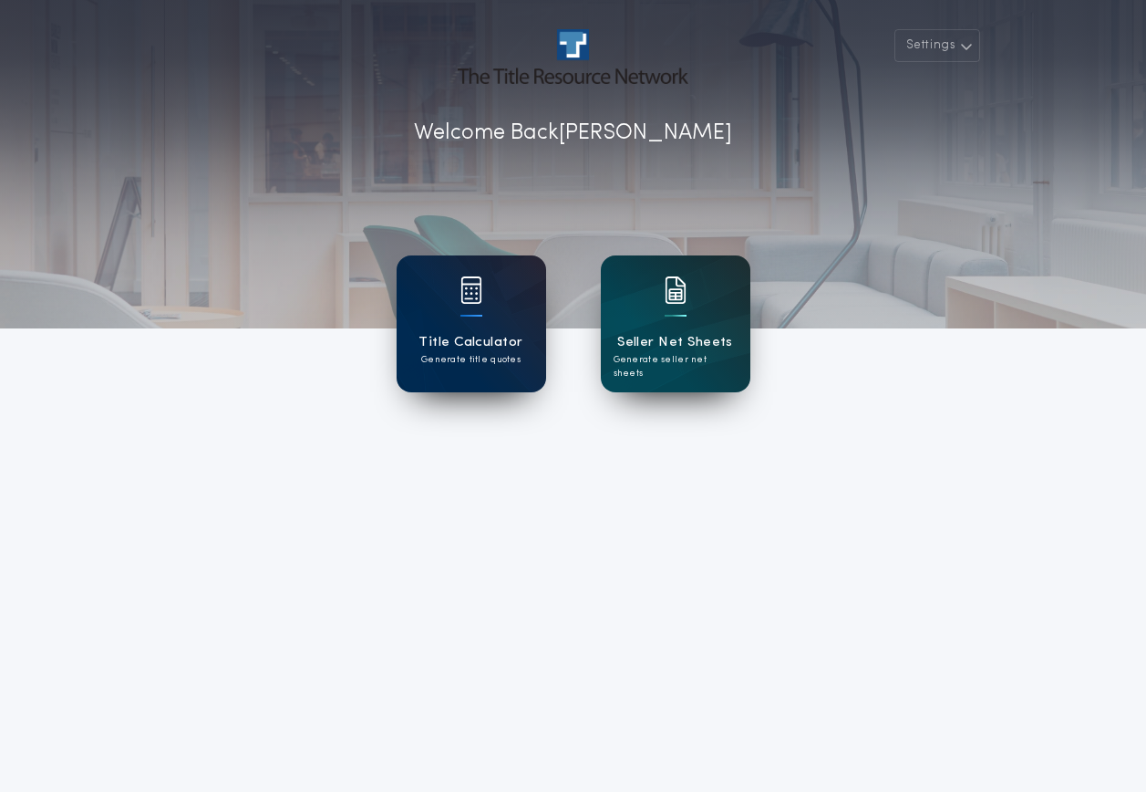  Describe the element at coordinates (471, 342) in the screenshot. I see `h1: Title Calculator` at that location.